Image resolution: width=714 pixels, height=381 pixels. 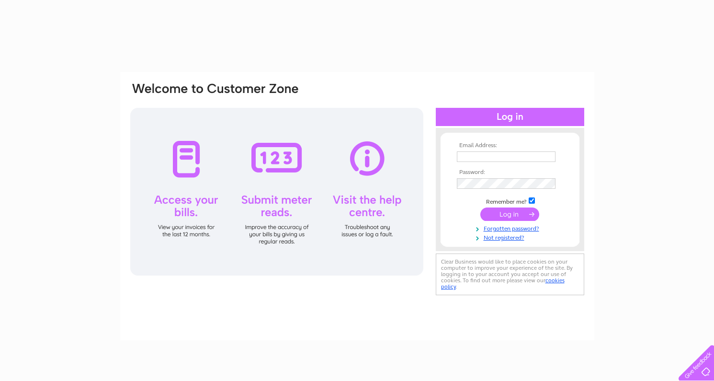 I want to click on input: Submit, so click(x=510, y=214).